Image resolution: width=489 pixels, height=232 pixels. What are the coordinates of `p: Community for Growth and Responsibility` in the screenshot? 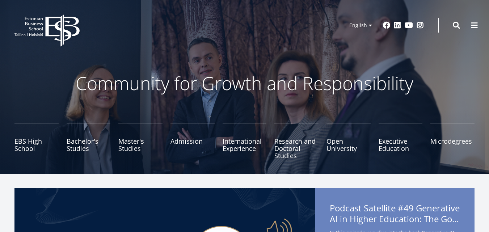 It's located at (245, 83).